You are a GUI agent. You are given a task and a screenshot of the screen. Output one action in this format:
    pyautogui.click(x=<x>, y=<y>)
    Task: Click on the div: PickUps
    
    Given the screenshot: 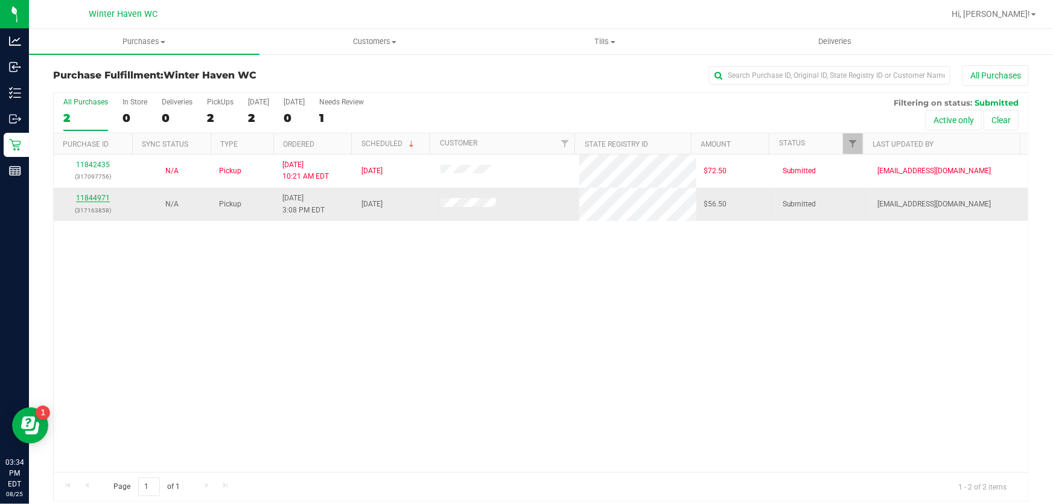 What is the action you would take?
    pyautogui.click(x=220, y=102)
    